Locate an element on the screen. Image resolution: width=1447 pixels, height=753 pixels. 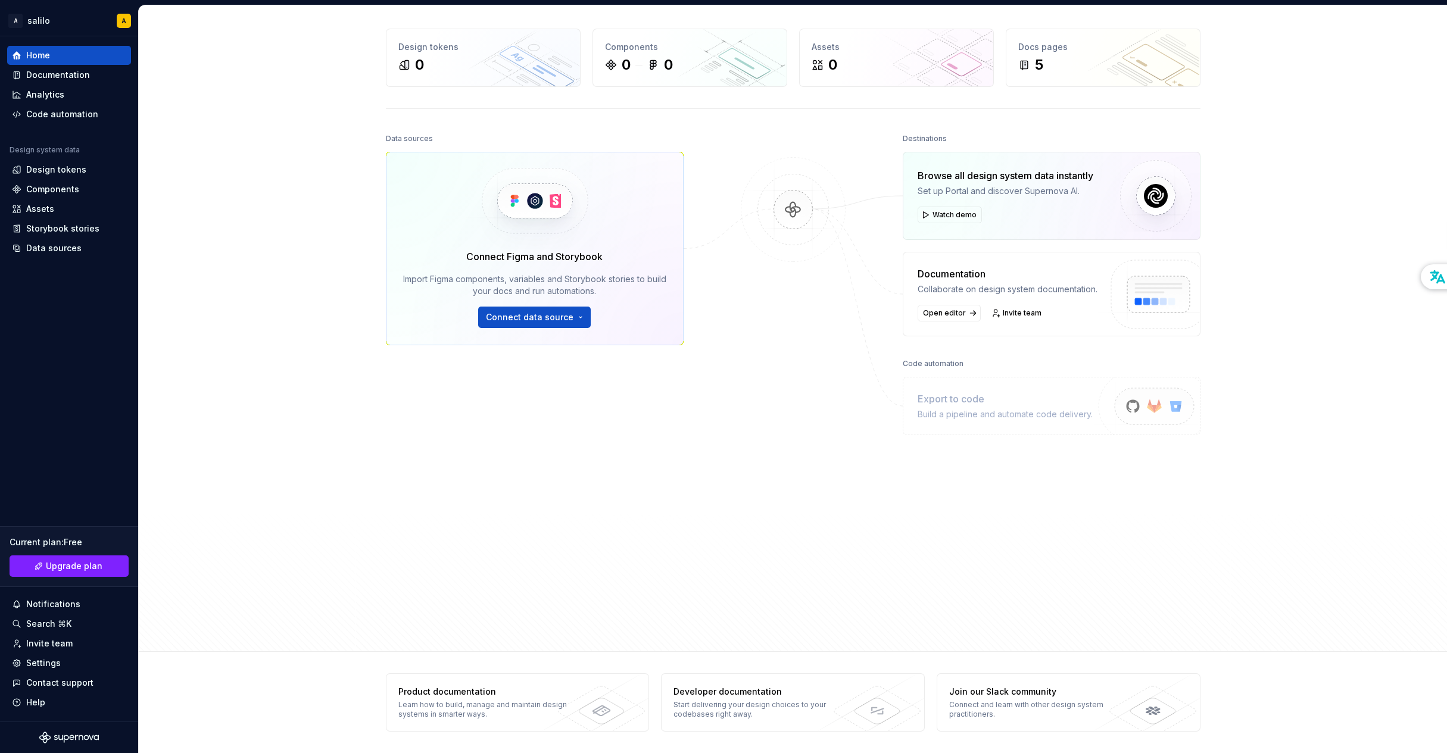
a: Assets0 is located at coordinates (896, 58).